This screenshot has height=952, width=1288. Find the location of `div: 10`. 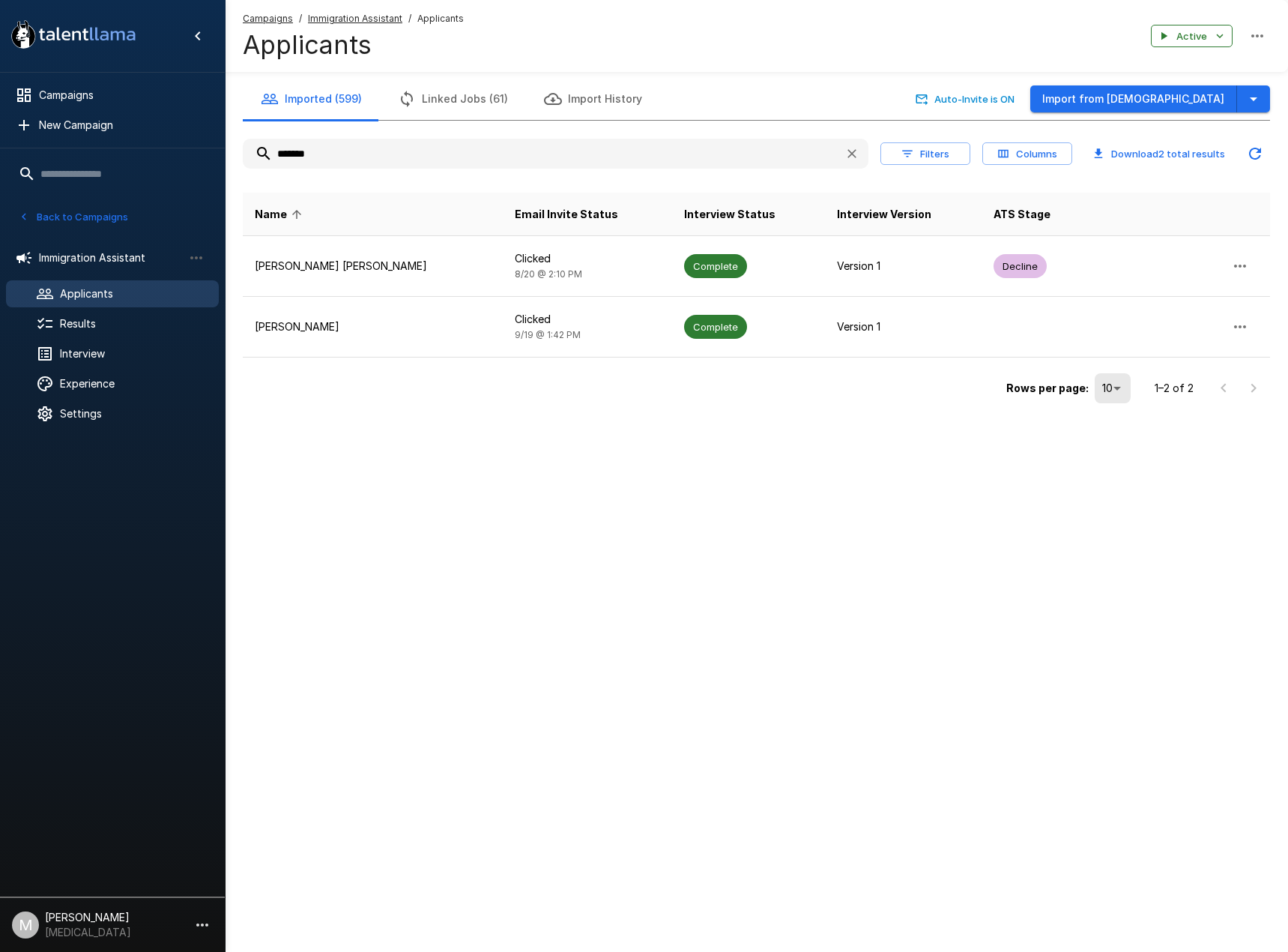

div: 10 is located at coordinates (1112, 389).